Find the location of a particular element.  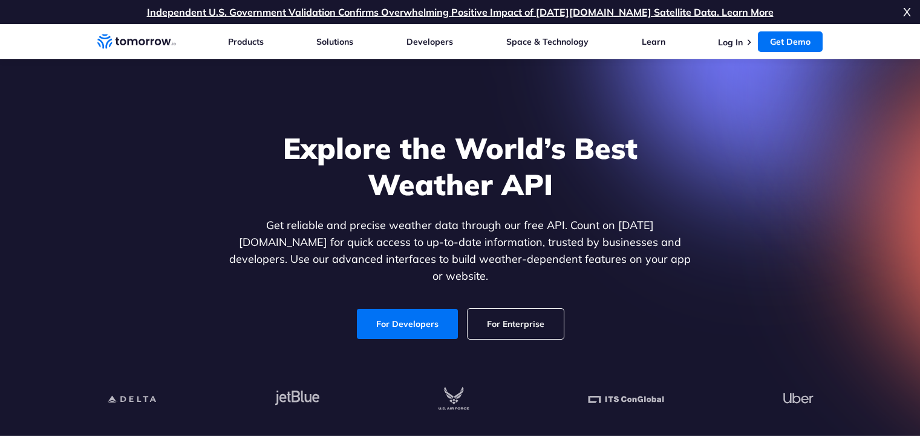

a: Log In is located at coordinates (730, 42).